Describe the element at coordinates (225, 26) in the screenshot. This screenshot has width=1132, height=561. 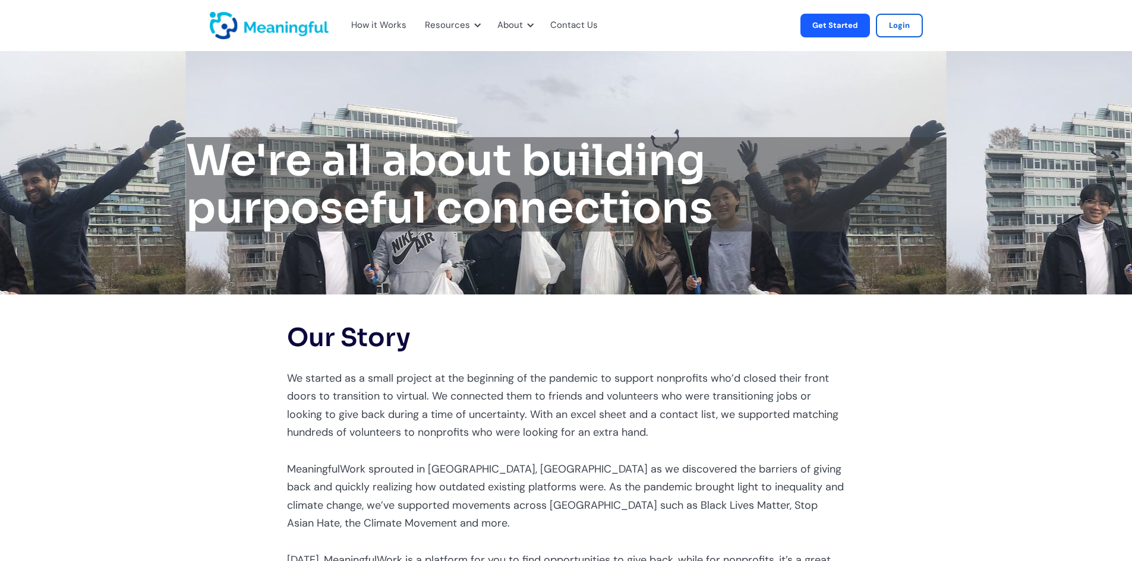
I see `a: home` at that location.